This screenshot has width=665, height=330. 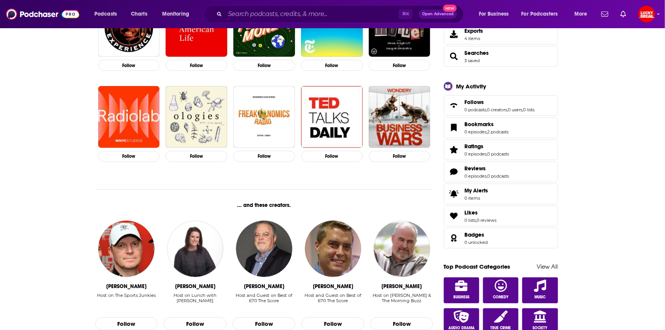 What do you see at coordinates (195, 300) in the screenshot?
I see `div: Host on Lunch with Pippa Hudson` at bounding box center [195, 300].